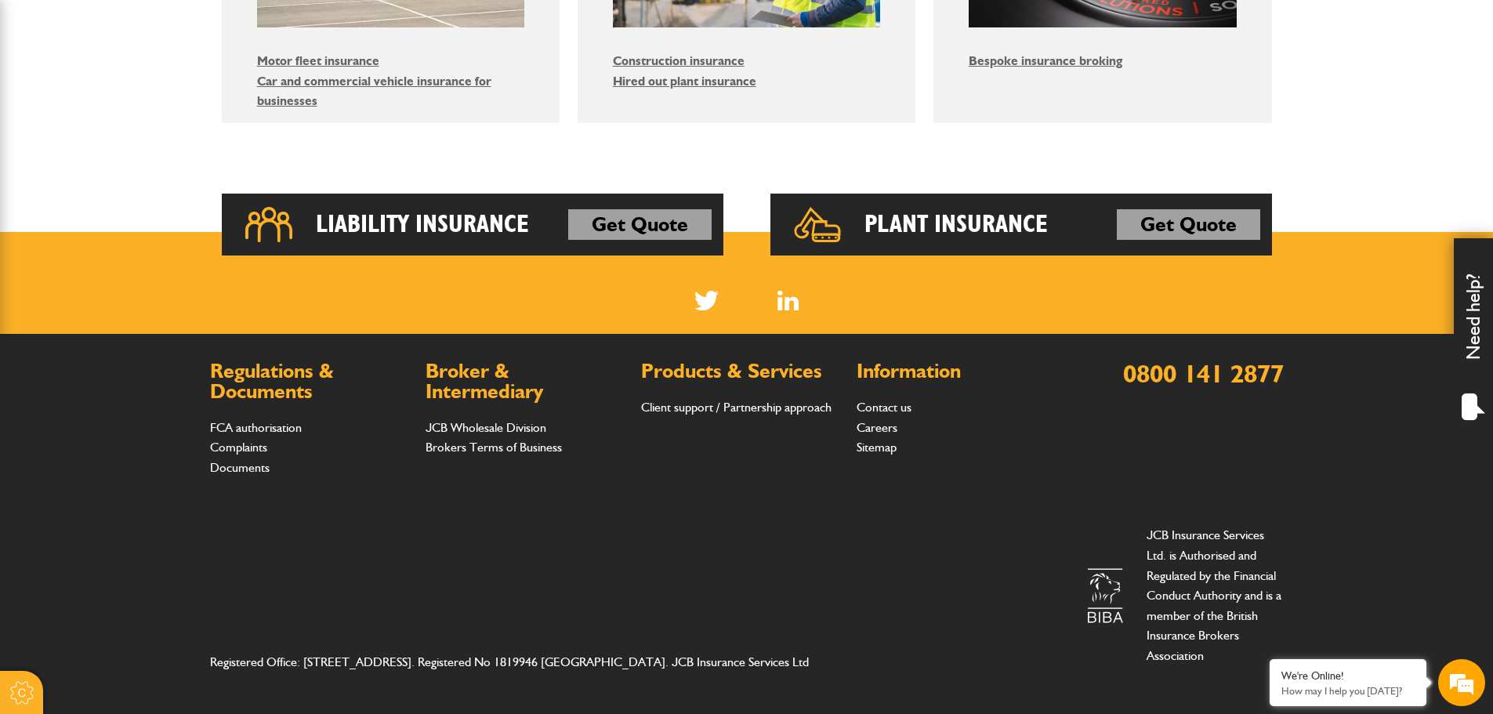 Image resolution: width=1493 pixels, height=714 pixels. What do you see at coordinates (956, 372) in the screenshot?
I see `h2: Information` at bounding box center [956, 372].